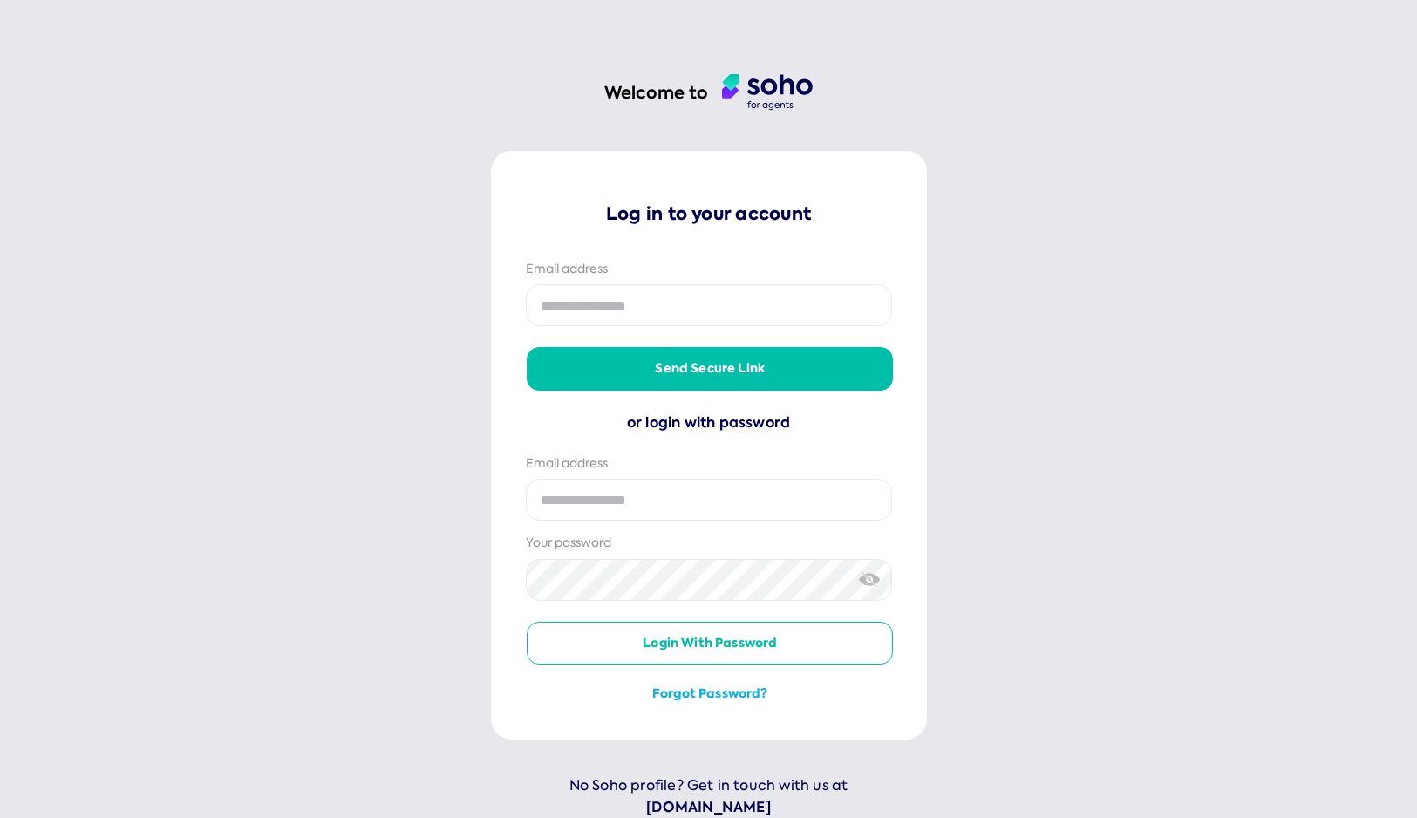 The width and height of the screenshot is (1417, 818). Describe the element at coordinates (709, 214) in the screenshot. I see `p: Log in to your account` at that location.